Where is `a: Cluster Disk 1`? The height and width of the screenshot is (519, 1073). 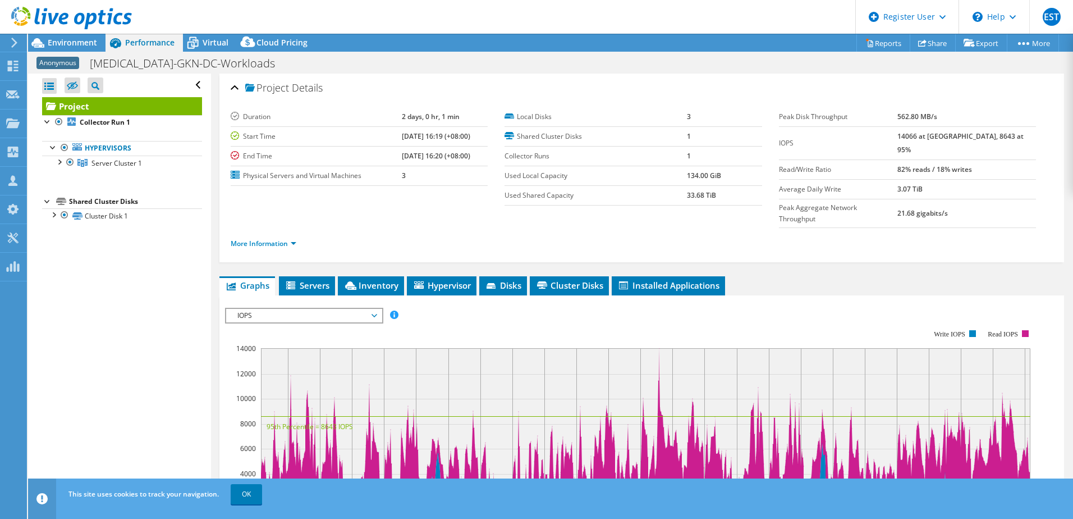
a: Cluster Disk 1 is located at coordinates (122, 216).